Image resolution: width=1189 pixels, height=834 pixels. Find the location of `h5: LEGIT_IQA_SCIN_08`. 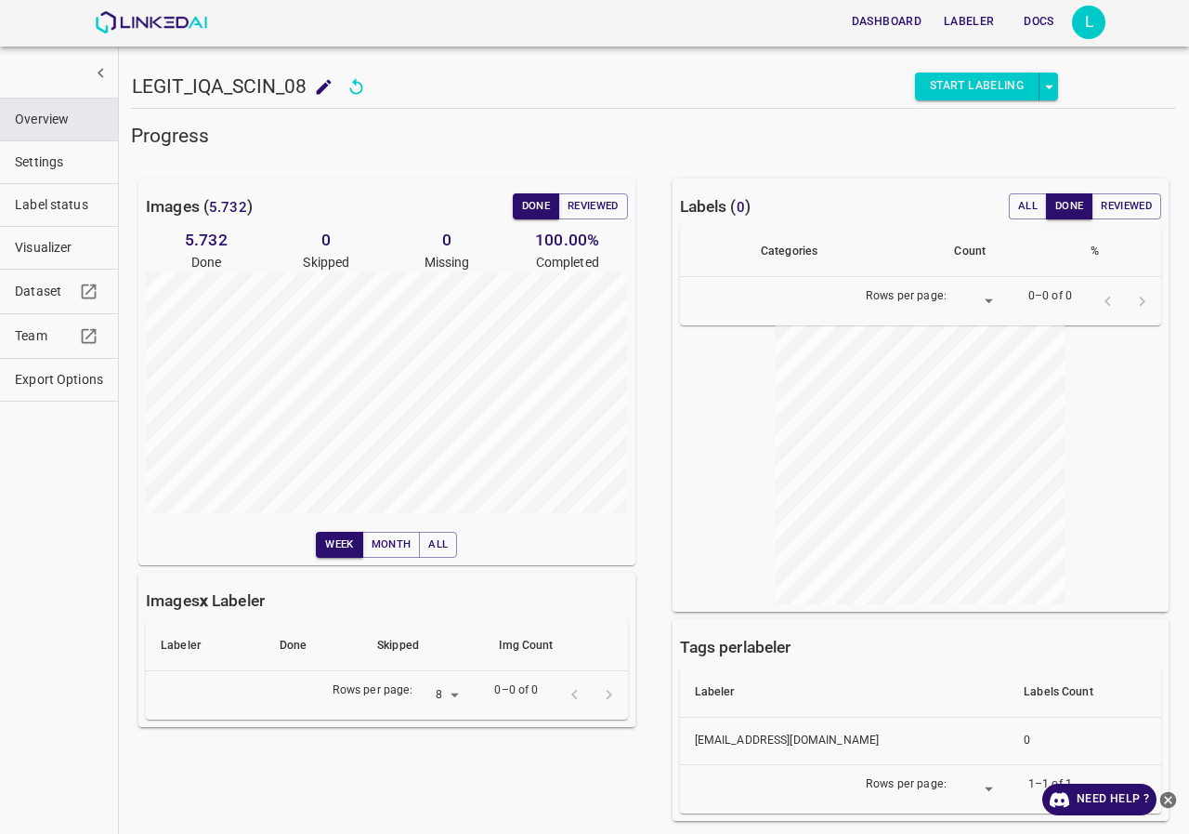

h5: LEGIT_IQA_SCIN_08 is located at coordinates (219, 86).